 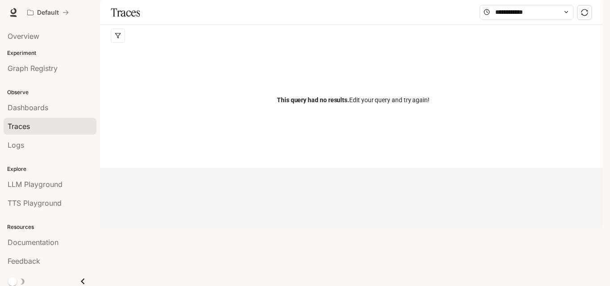 I want to click on button: All workspaces, so click(x=48, y=12).